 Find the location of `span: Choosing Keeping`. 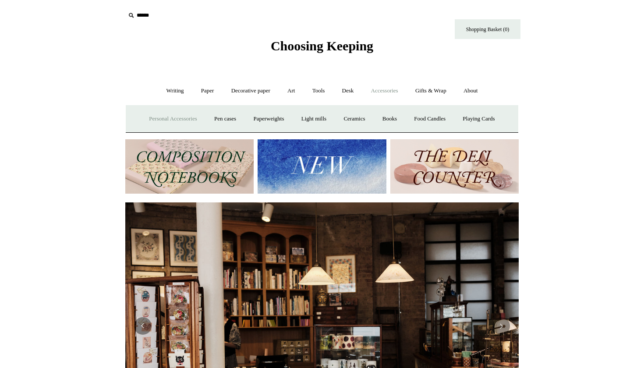

span: Choosing Keeping is located at coordinates (322, 46).